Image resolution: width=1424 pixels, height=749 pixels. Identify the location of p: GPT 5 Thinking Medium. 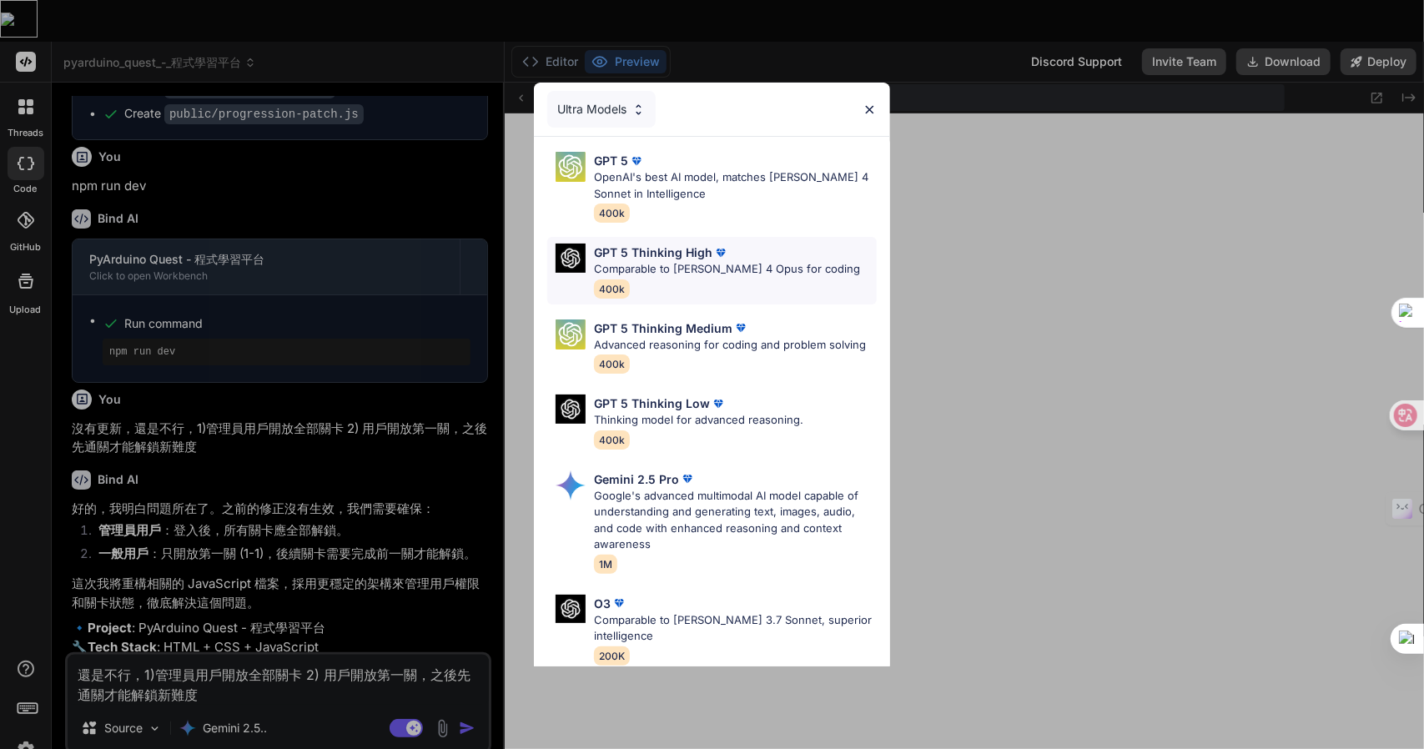
(663, 328).